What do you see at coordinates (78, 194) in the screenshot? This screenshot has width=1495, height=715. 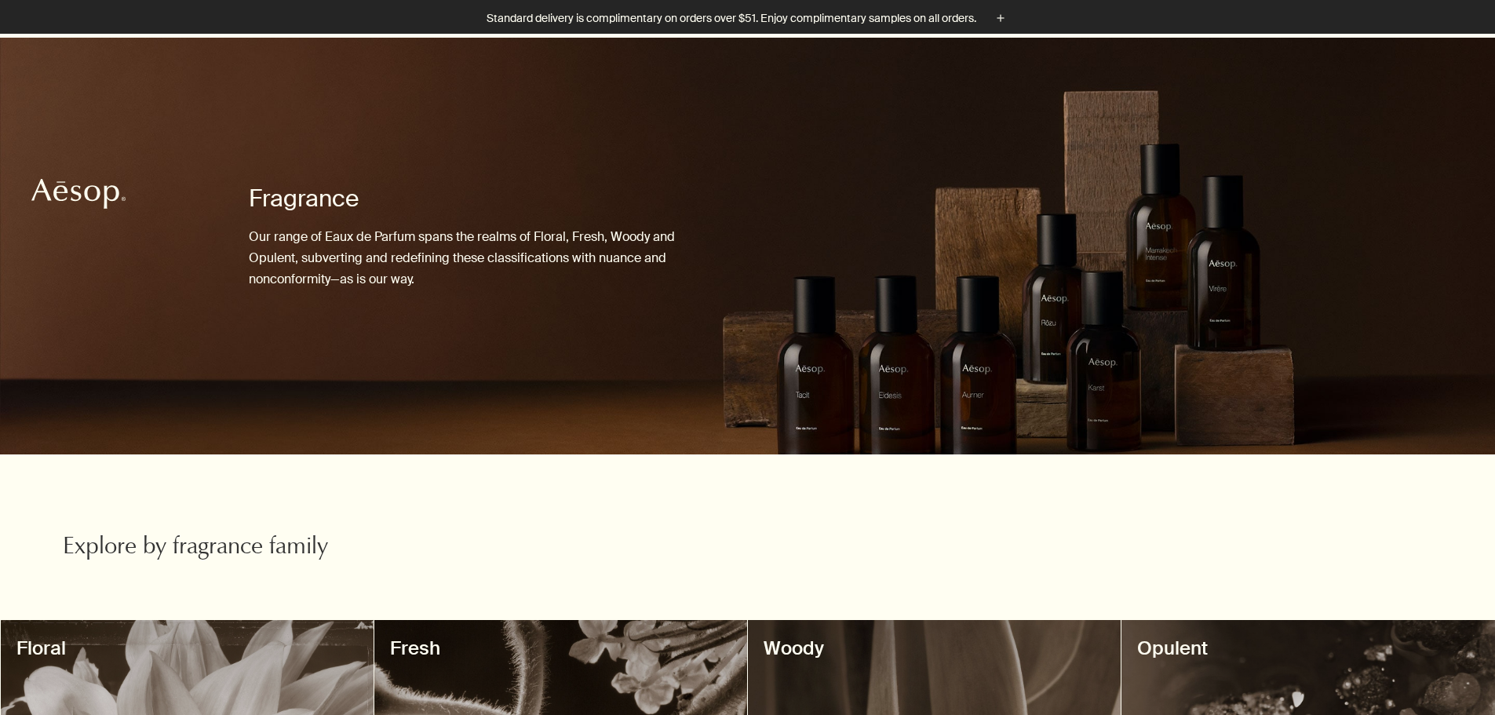 I see `svg: Aesop` at bounding box center [78, 194].